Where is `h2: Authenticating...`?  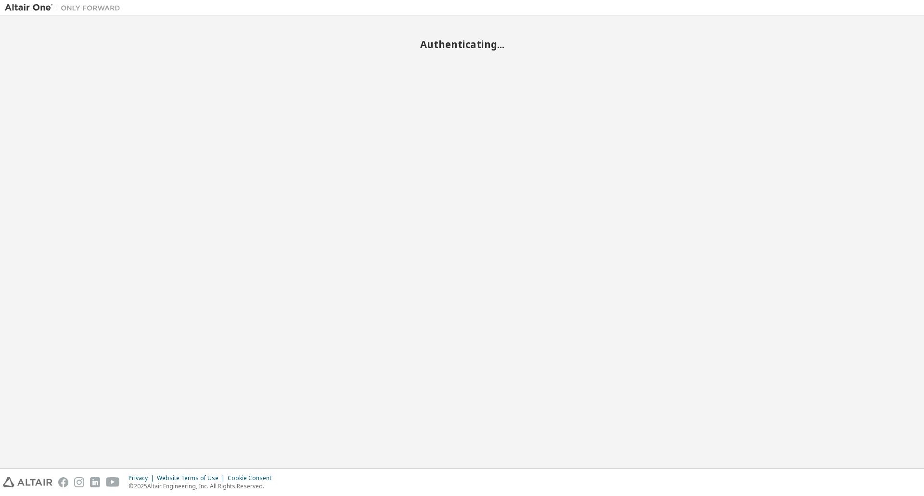
h2: Authenticating... is located at coordinates (462, 44).